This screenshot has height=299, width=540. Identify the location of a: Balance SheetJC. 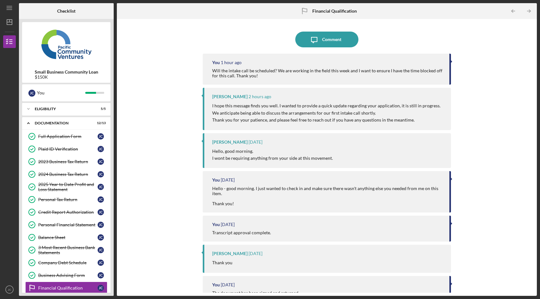
(66, 237).